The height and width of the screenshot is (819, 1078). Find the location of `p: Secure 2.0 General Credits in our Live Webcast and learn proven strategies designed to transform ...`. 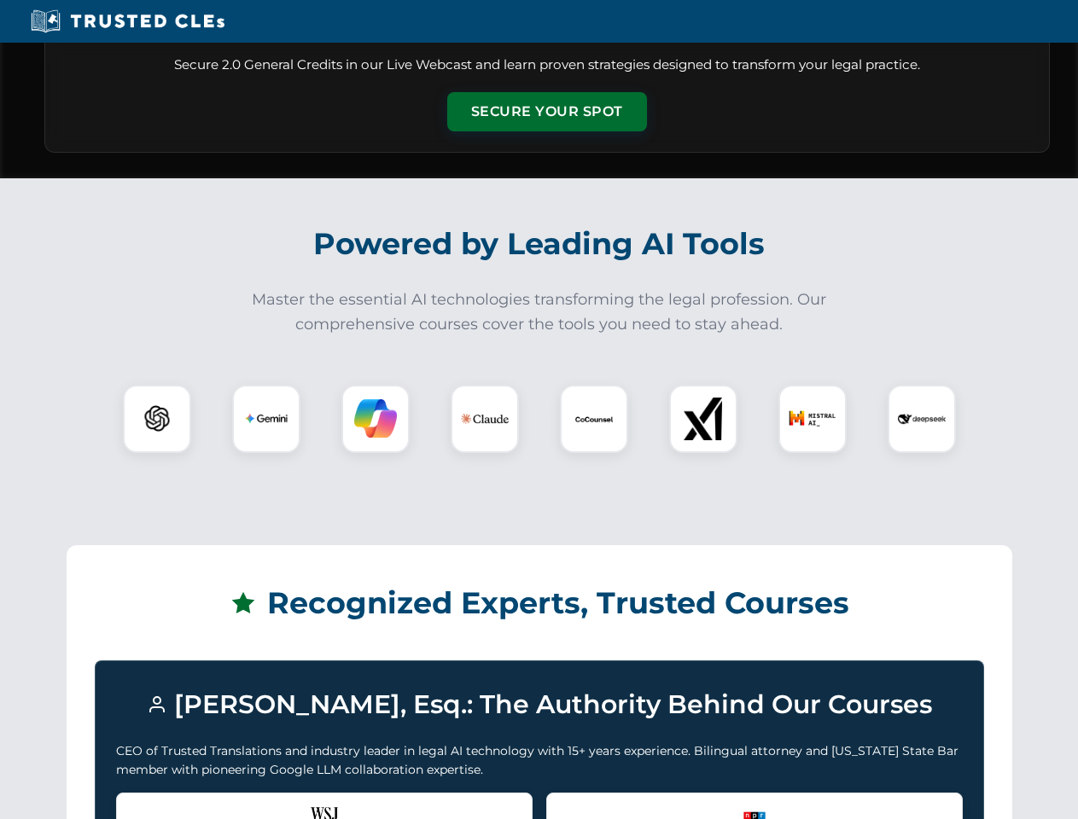

p: Secure 2.0 General Credits in our Live Webcast and learn proven strategies designed to transform ... is located at coordinates (547, 65).